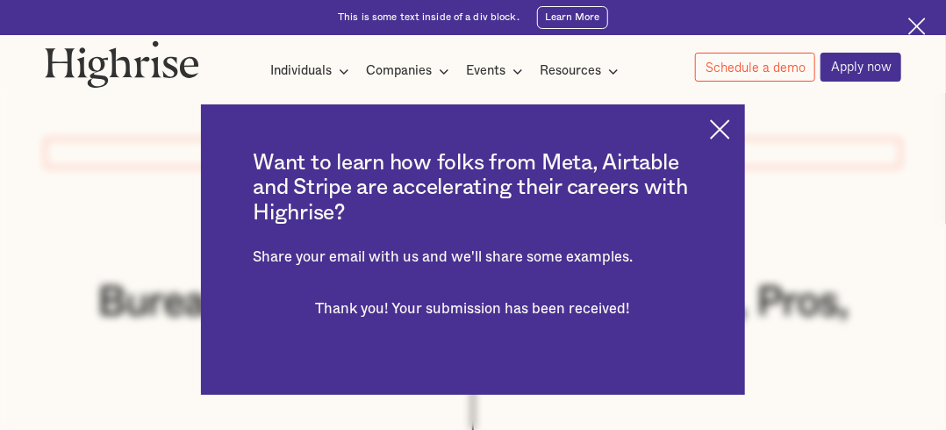 The height and width of the screenshot is (430, 946). Describe the element at coordinates (472, 309) in the screenshot. I see `div: current-ascender-blog-article-modal-form success` at that location.